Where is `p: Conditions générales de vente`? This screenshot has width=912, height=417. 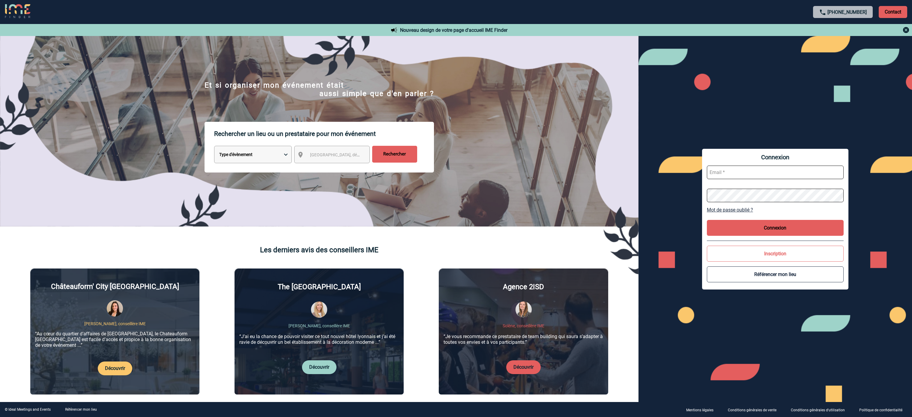 p: Conditions générales de vente is located at coordinates (753, 410).